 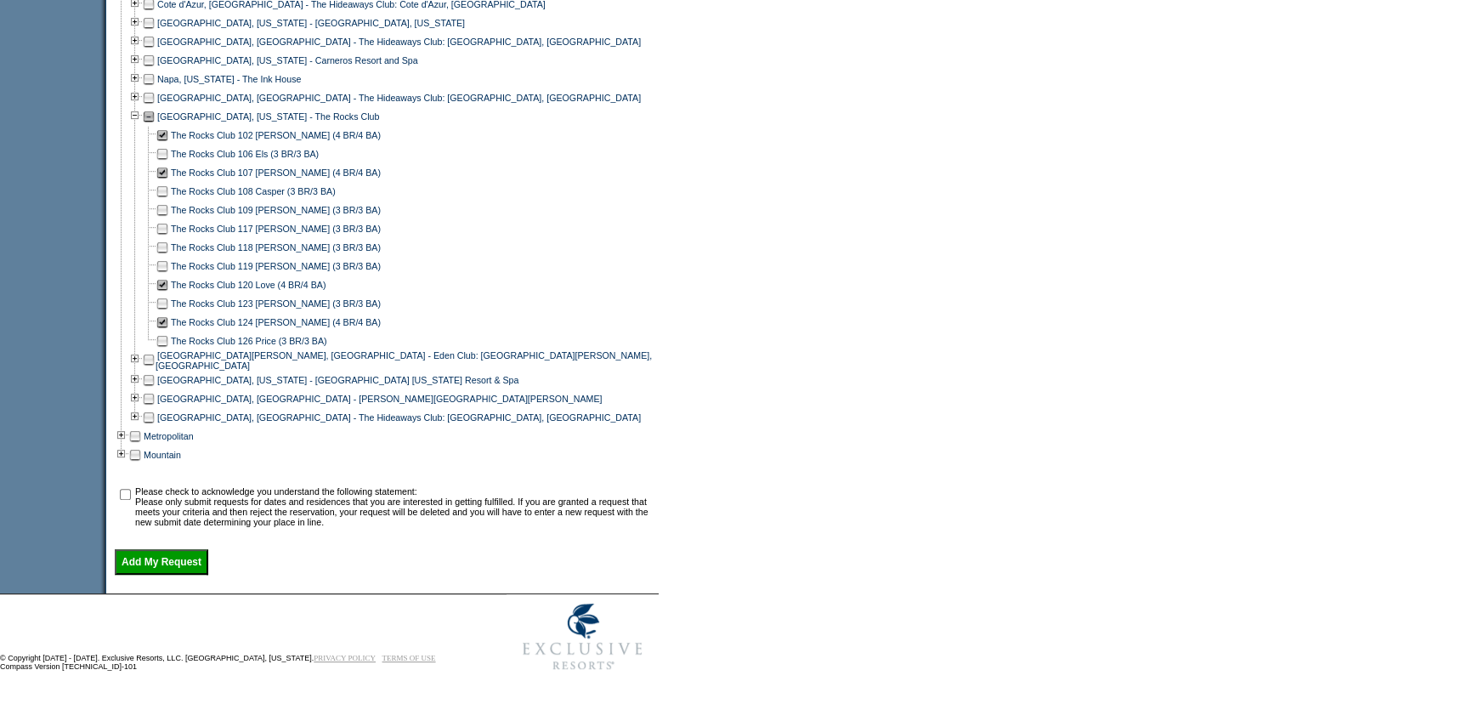 What do you see at coordinates (162, 455) in the screenshot?
I see `a: Mountain` at bounding box center [162, 455].